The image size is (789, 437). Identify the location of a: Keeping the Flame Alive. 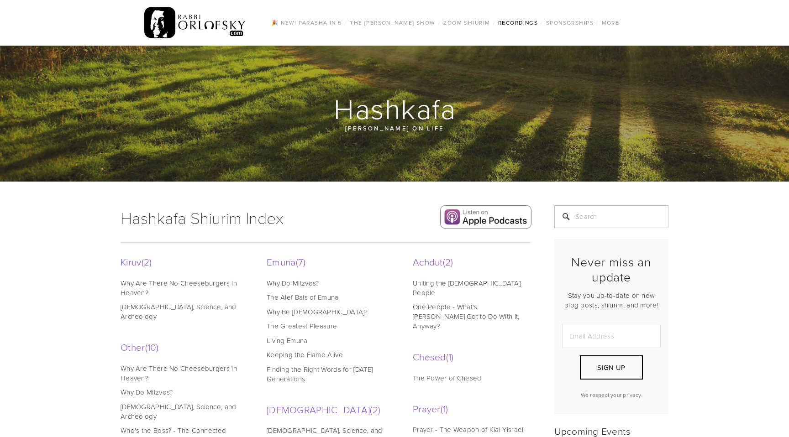
(324, 355).